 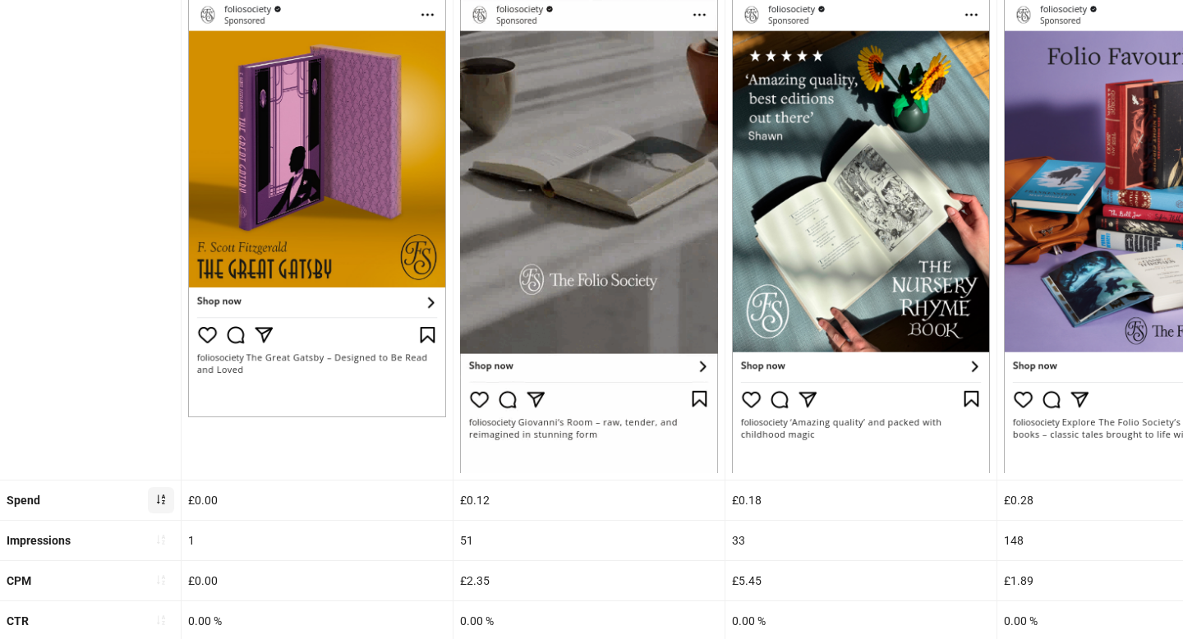 I want to click on div: 51, so click(x=589, y=541).